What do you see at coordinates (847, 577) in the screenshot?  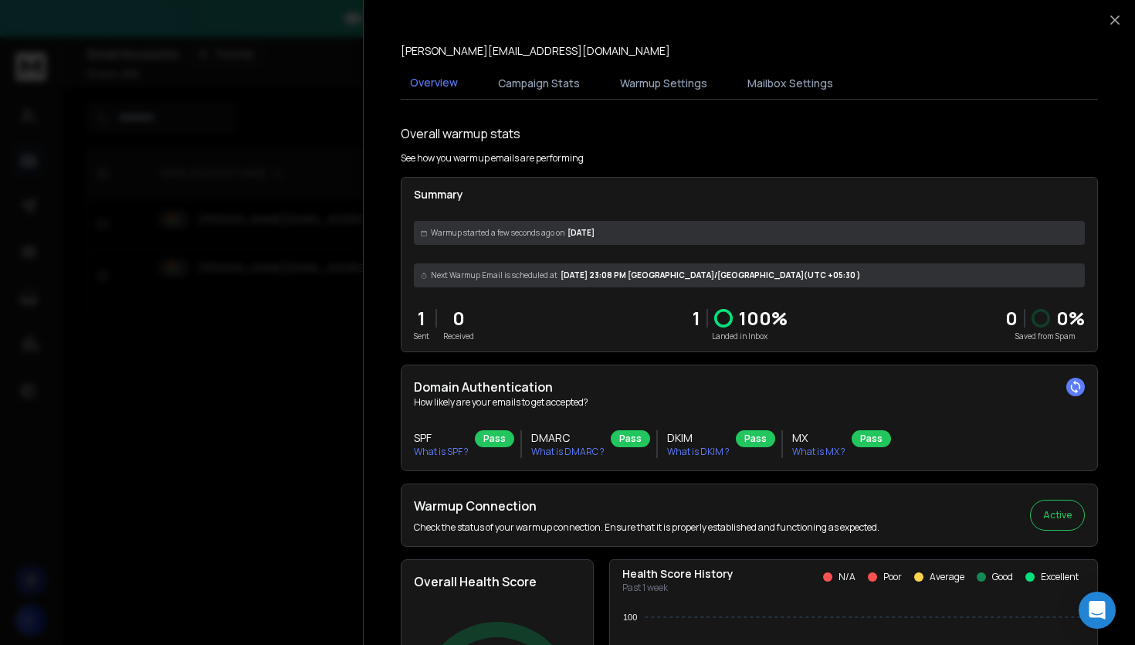 I see `p: N/A` at bounding box center [847, 577].